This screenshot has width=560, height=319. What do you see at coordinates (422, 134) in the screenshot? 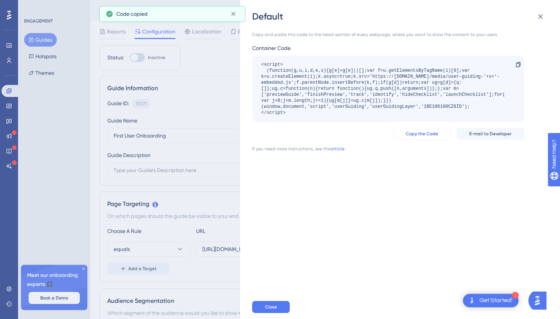
I see `button: Copy the Code` at bounding box center [422, 134].